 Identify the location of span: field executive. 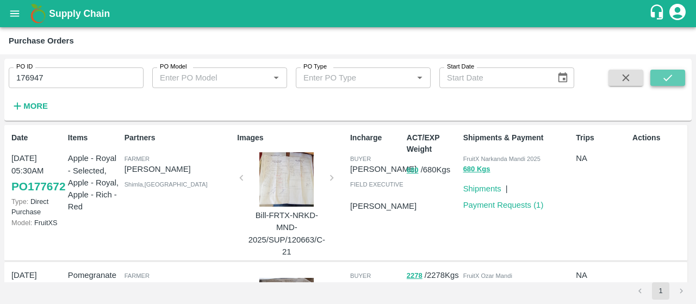
(377, 184).